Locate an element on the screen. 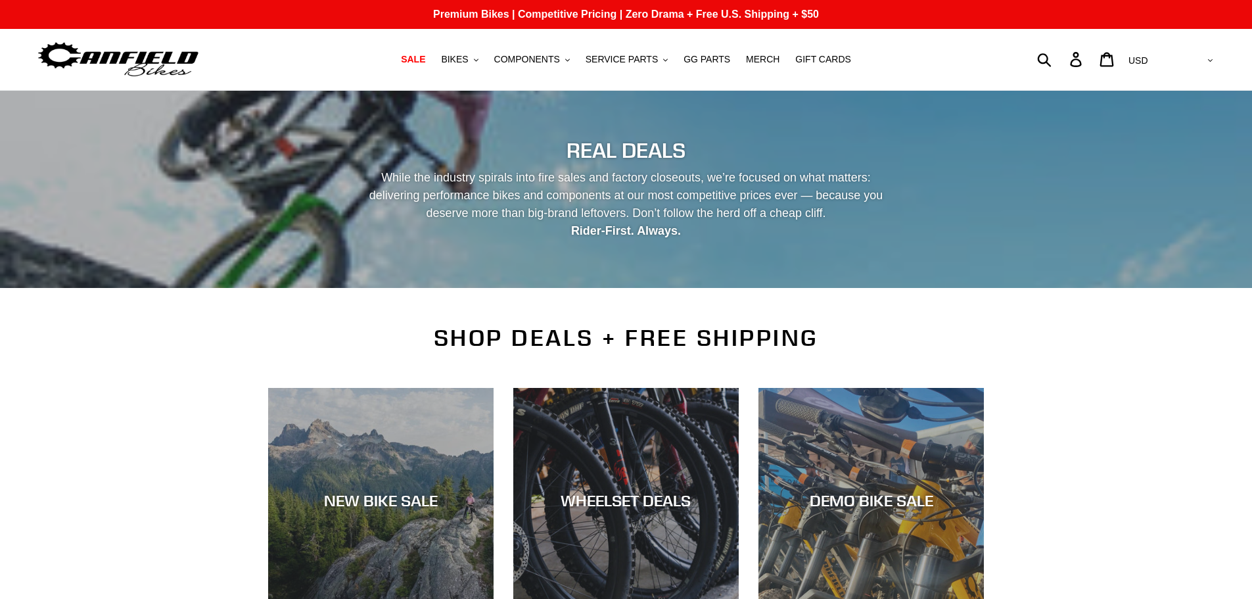  span: MERCH is located at coordinates (762, 59).